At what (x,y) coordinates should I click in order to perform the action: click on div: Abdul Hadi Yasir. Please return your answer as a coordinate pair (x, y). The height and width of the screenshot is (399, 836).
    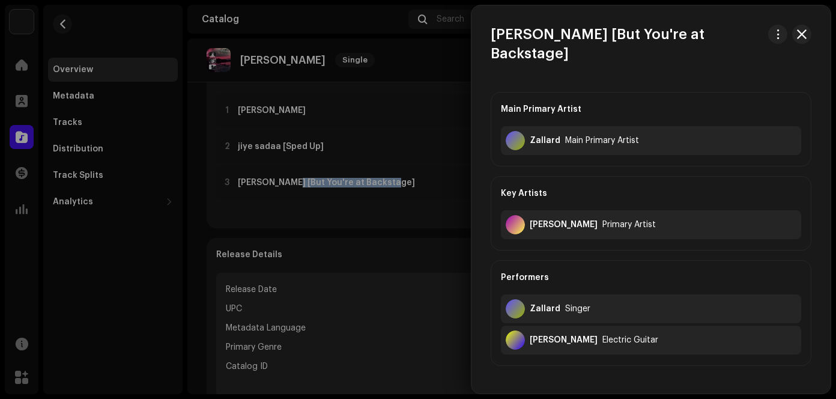
    Looking at the image, I should click on (564, 340).